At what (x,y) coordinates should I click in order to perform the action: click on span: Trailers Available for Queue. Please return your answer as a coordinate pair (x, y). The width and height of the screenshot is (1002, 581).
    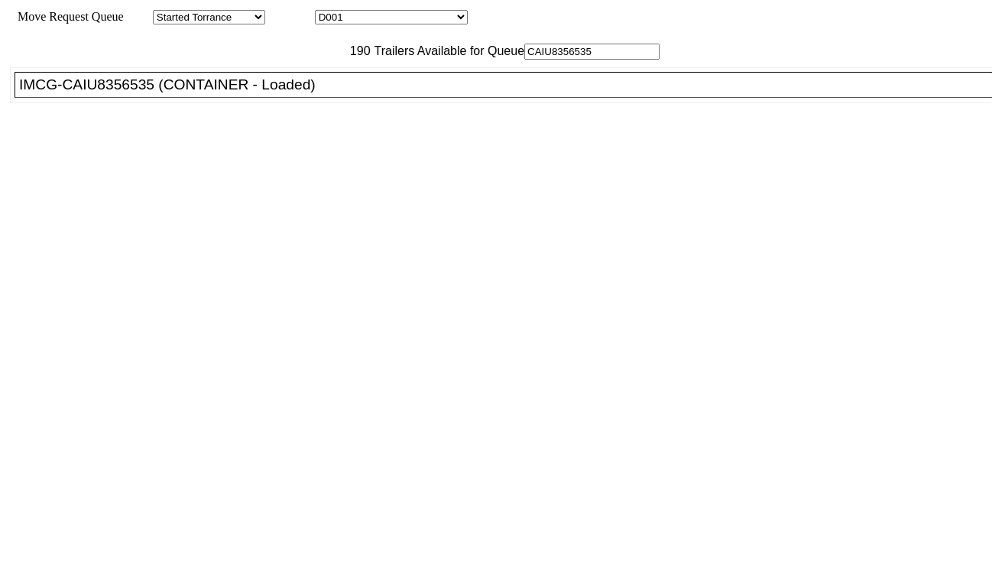
    Looking at the image, I should click on (448, 50).